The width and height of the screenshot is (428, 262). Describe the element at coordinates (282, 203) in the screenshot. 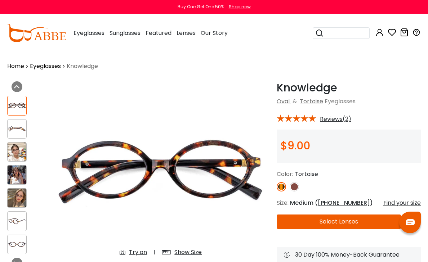

I see `span: Size:` at that location.